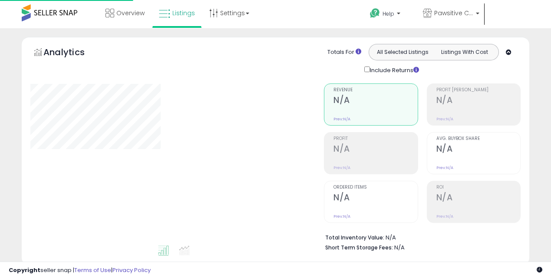 This screenshot has height=279, width=551. Describe the element at coordinates (80, 270) in the screenshot. I see `div: seller snap | |` at that location.